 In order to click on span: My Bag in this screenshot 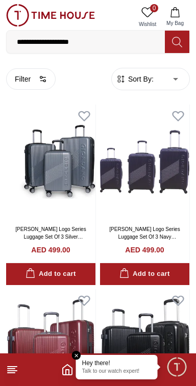, I will do `click(175, 23)`.